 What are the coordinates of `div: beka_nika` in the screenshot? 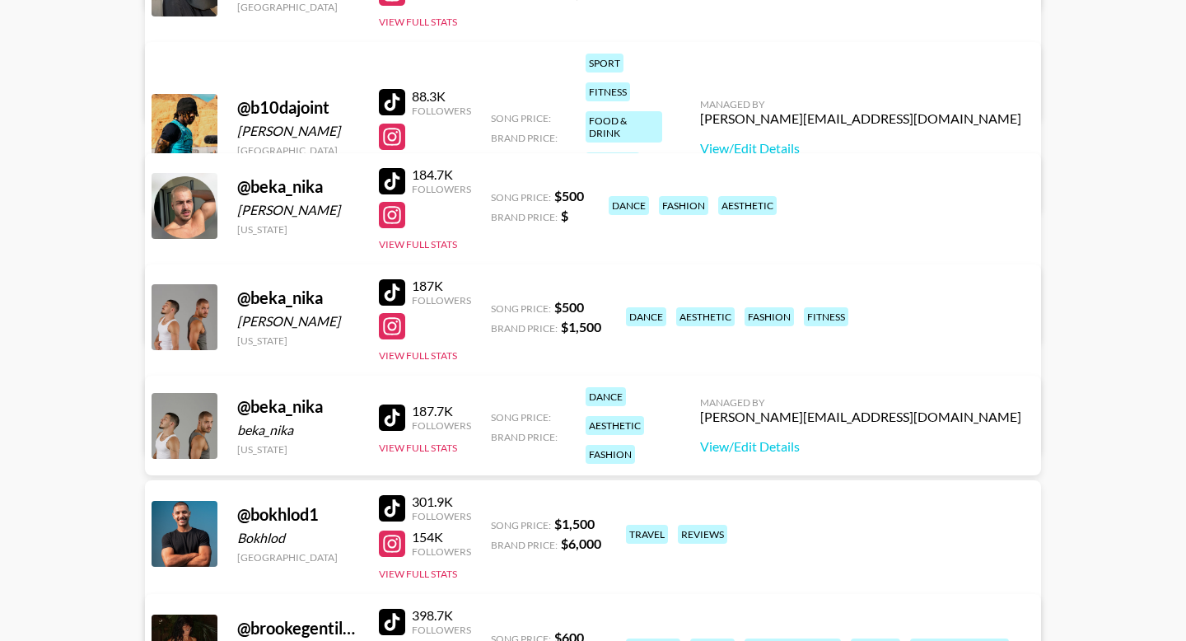 It's located at (298, 430).